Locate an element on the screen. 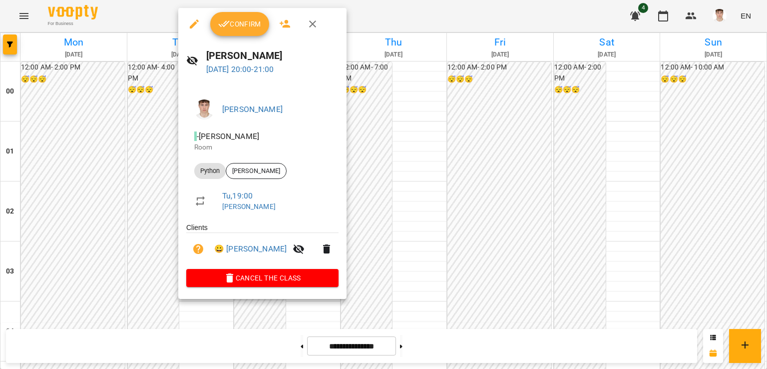  a: Tu , 19:00 is located at coordinates (237, 195).